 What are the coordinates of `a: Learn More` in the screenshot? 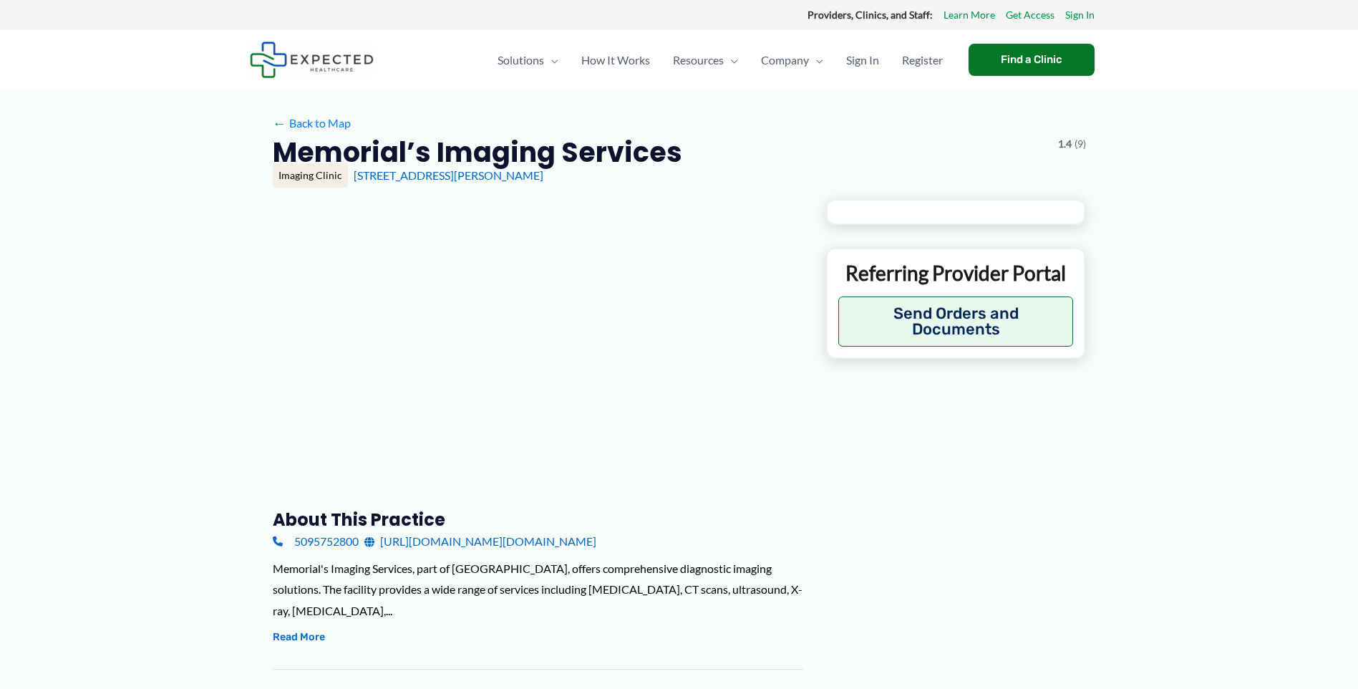 It's located at (969, 15).